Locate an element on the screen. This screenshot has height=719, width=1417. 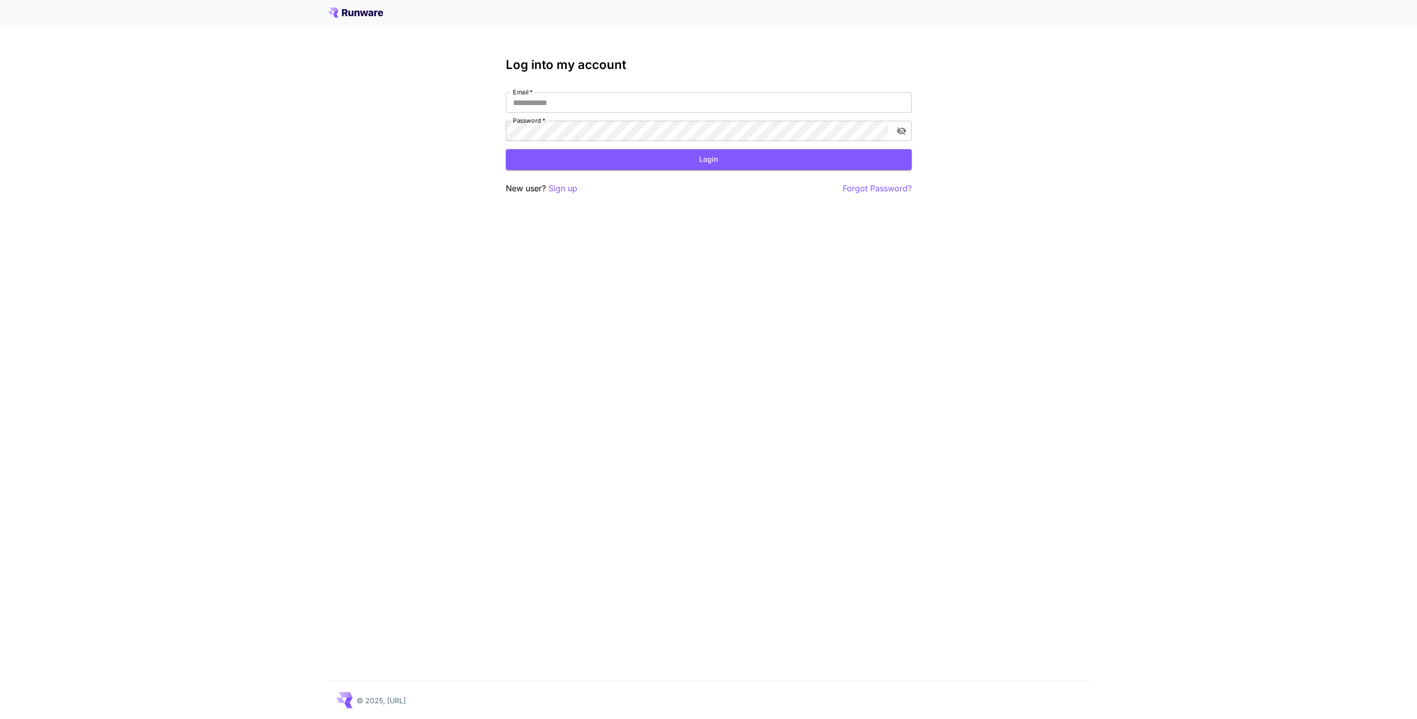
button: toggle password visibility is located at coordinates (902, 131).